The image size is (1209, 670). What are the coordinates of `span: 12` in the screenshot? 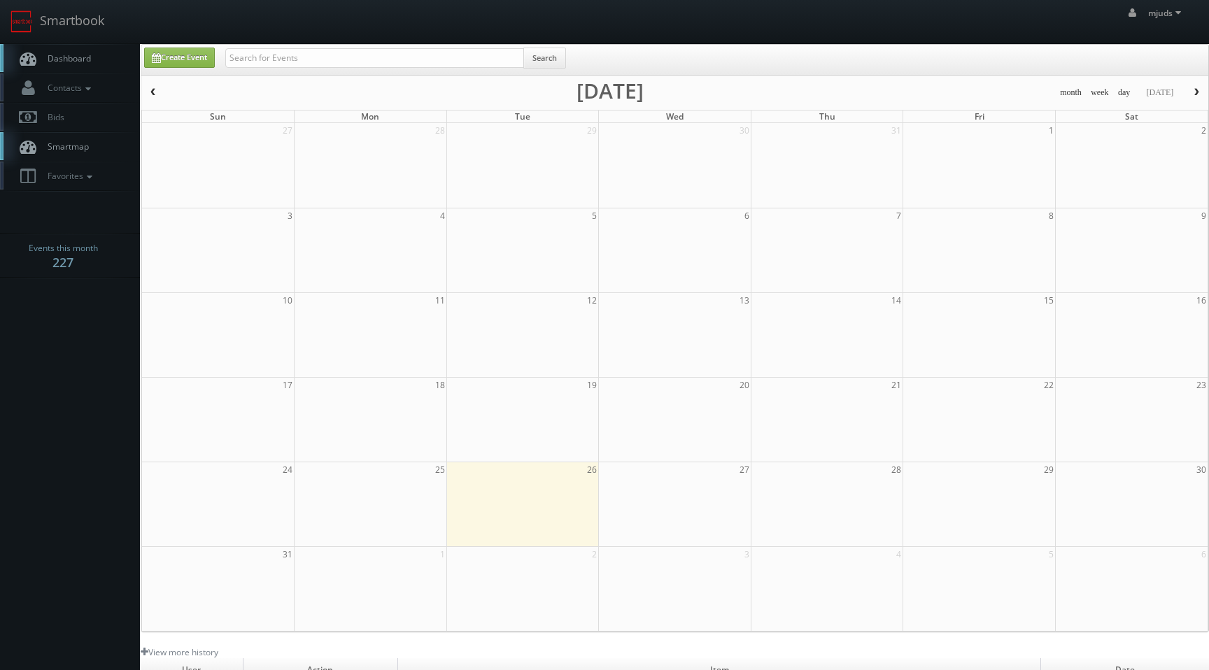 It's located at (592, 300).